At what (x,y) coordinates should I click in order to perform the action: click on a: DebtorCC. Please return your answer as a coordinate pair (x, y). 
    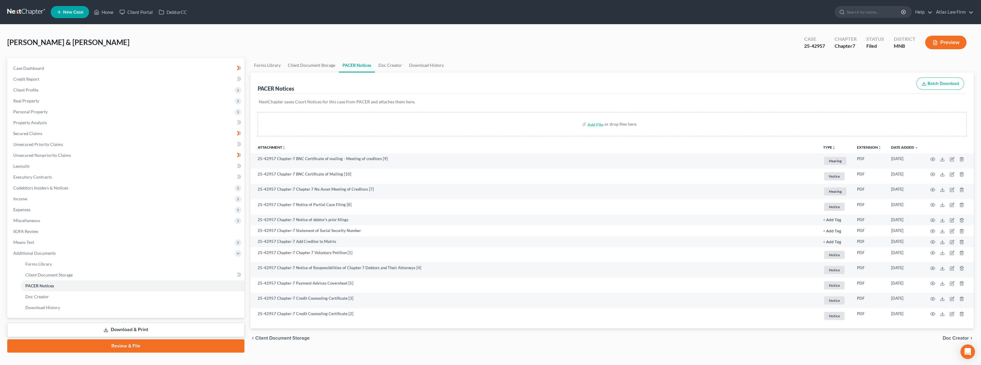
    Looking at the image, I should click on (173, 12).